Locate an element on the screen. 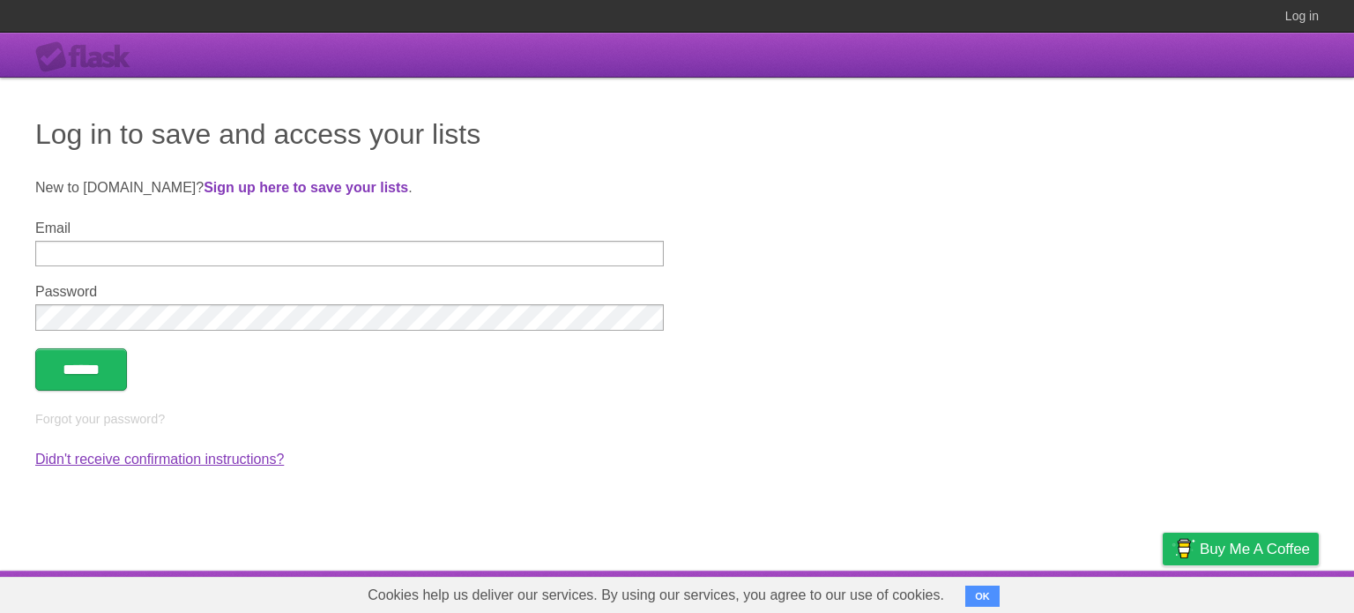 The image size is (1354, 613). span: Buy me a coffee is located at coordinates (1255, 548).